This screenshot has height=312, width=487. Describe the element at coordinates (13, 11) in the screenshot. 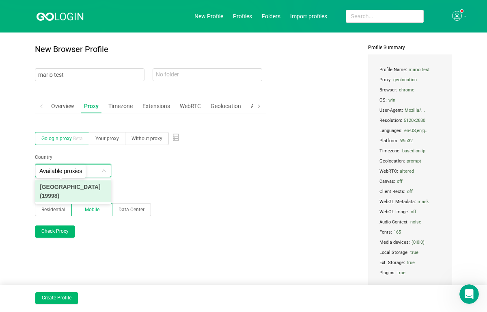

I see `button: go back` at that location.